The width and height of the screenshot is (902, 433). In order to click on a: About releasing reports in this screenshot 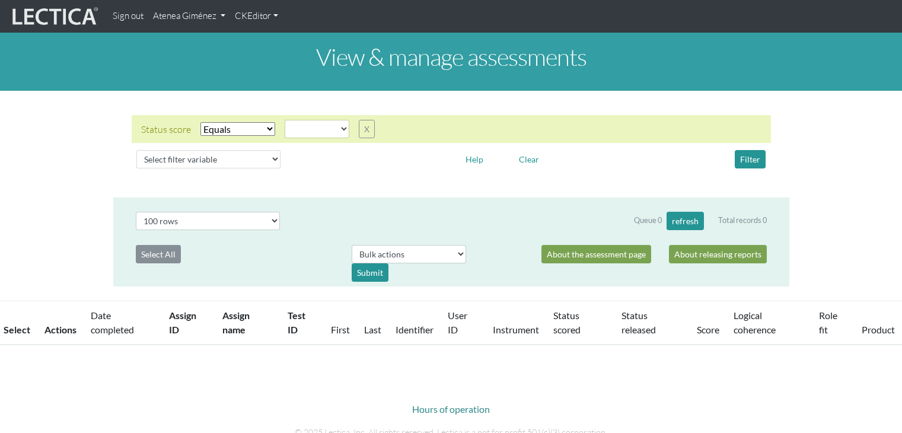, I will do `click(718, 254)`.